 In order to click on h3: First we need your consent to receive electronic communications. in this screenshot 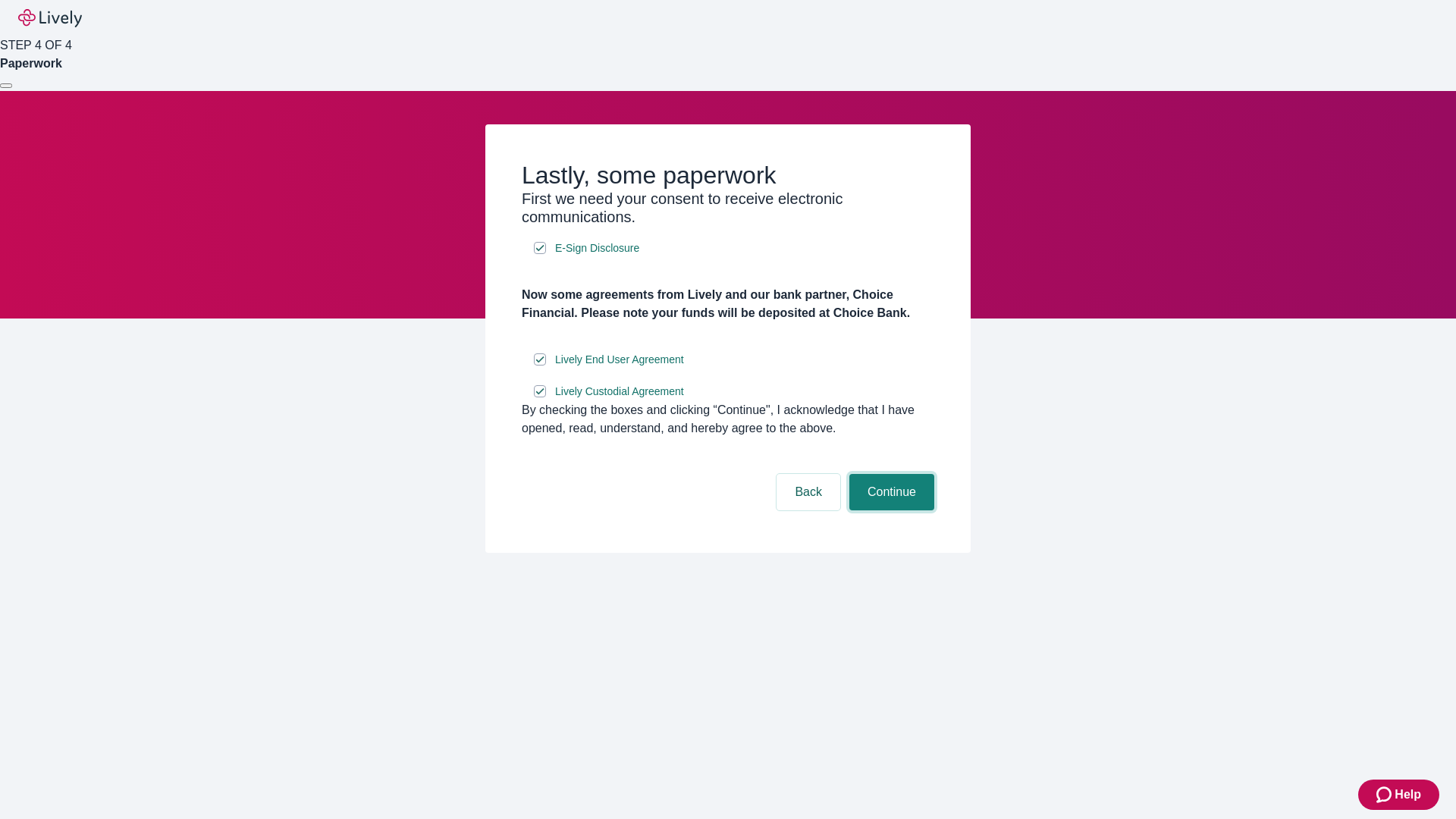, I will do `click(728, 208)`.